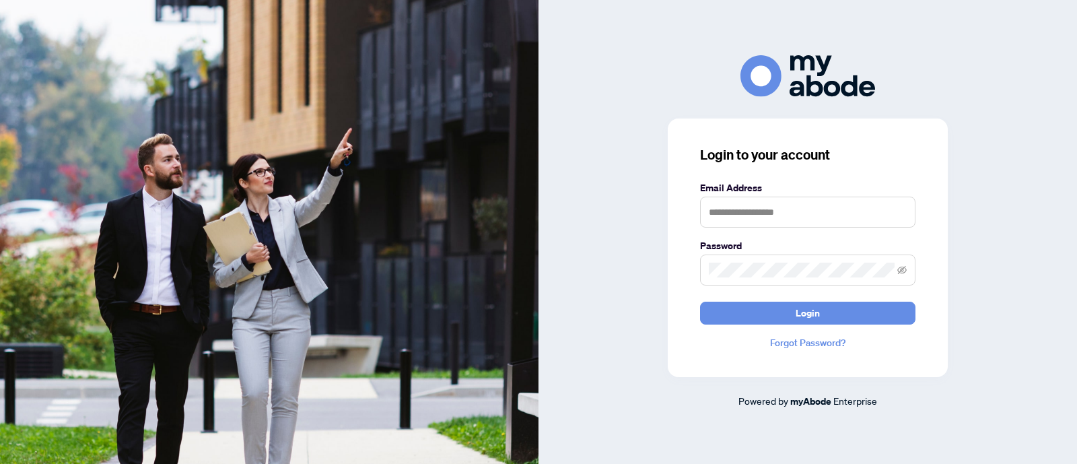 The width and height of the screenshot is (1077, 464). Describe the element at coordinates (855, 401) in the screenshot. I see `span: Enterprise` at that location.